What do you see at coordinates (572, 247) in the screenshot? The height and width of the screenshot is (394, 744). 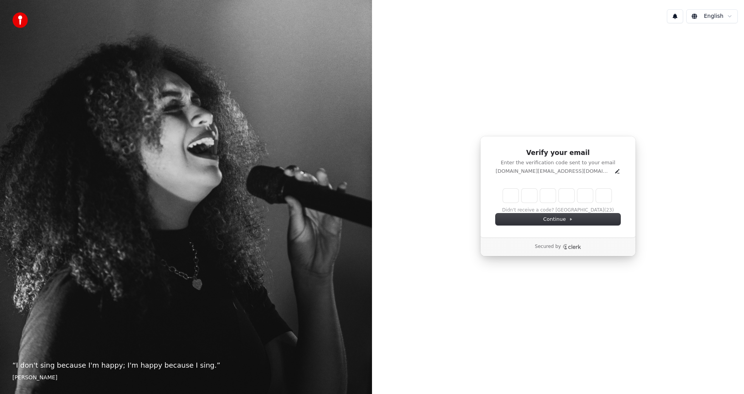 I see `a: Clerk logo` at bounding box center [572, 247].